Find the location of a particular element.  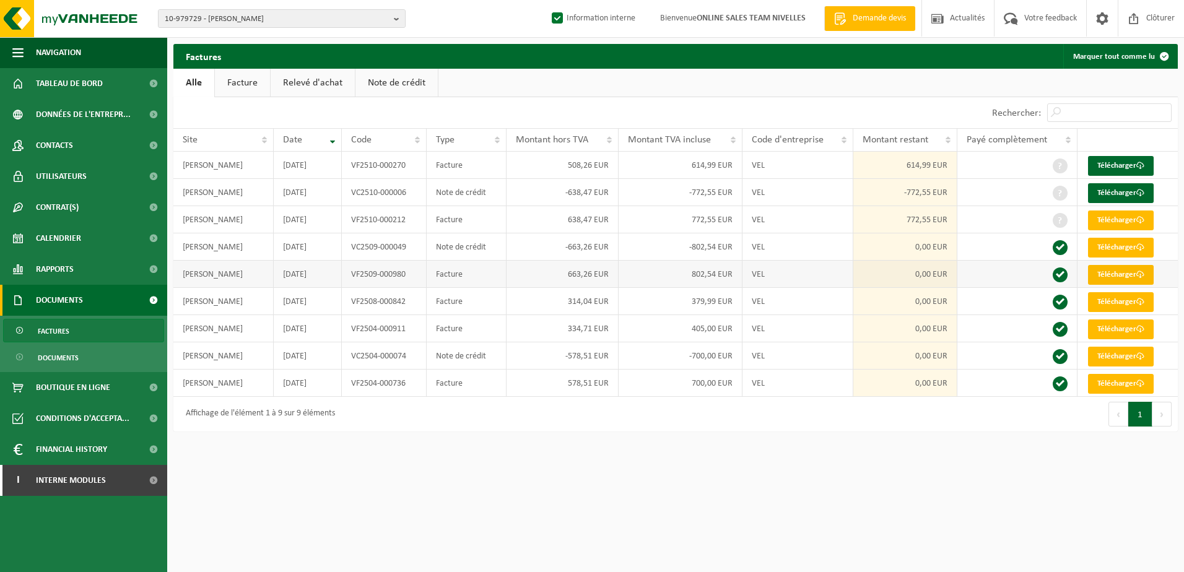

span: Montant TVA incluse is located at coordinates (670, 140).